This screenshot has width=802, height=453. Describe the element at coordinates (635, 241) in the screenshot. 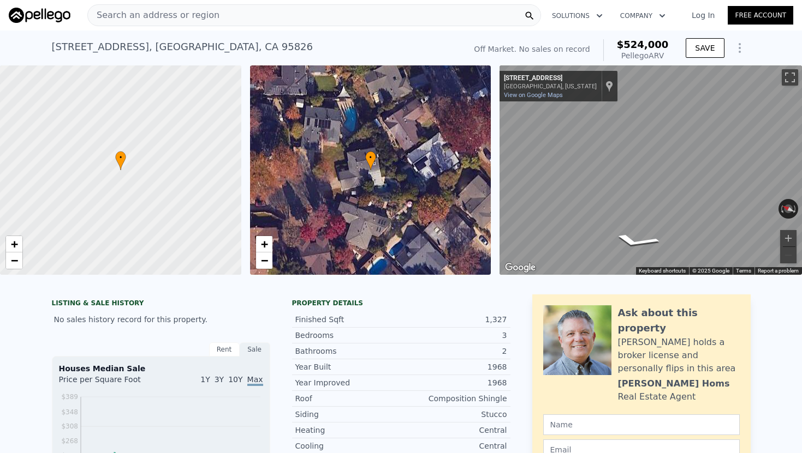

I see `path: Go West, Glencoe Way` at that location.